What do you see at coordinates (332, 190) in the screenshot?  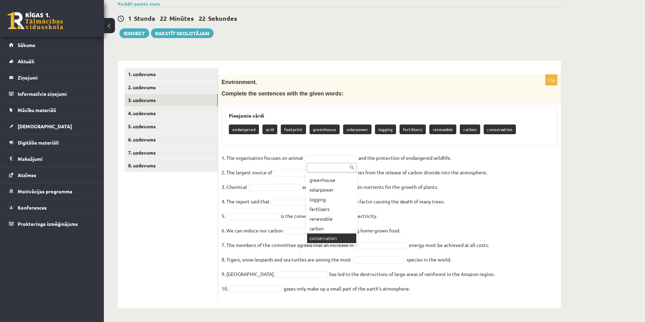 I see `div: solarpower` at bounding box center [332, 190].